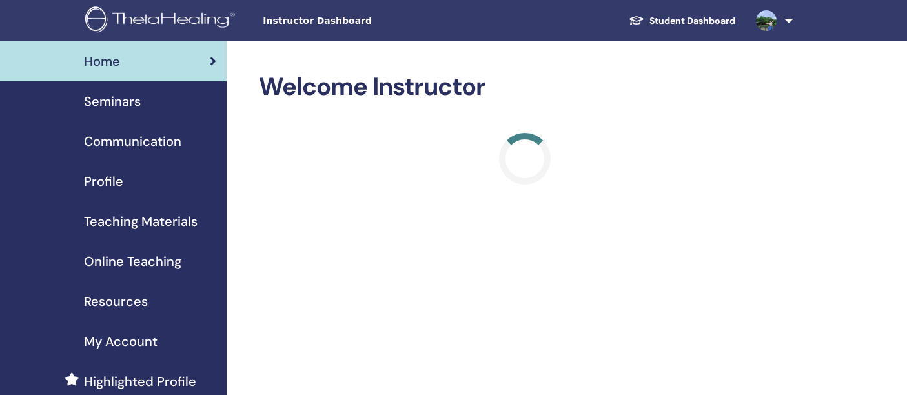 The height and width of the screenshot is (395, 907). I want to click on span: Seminars, so click(112, 101).